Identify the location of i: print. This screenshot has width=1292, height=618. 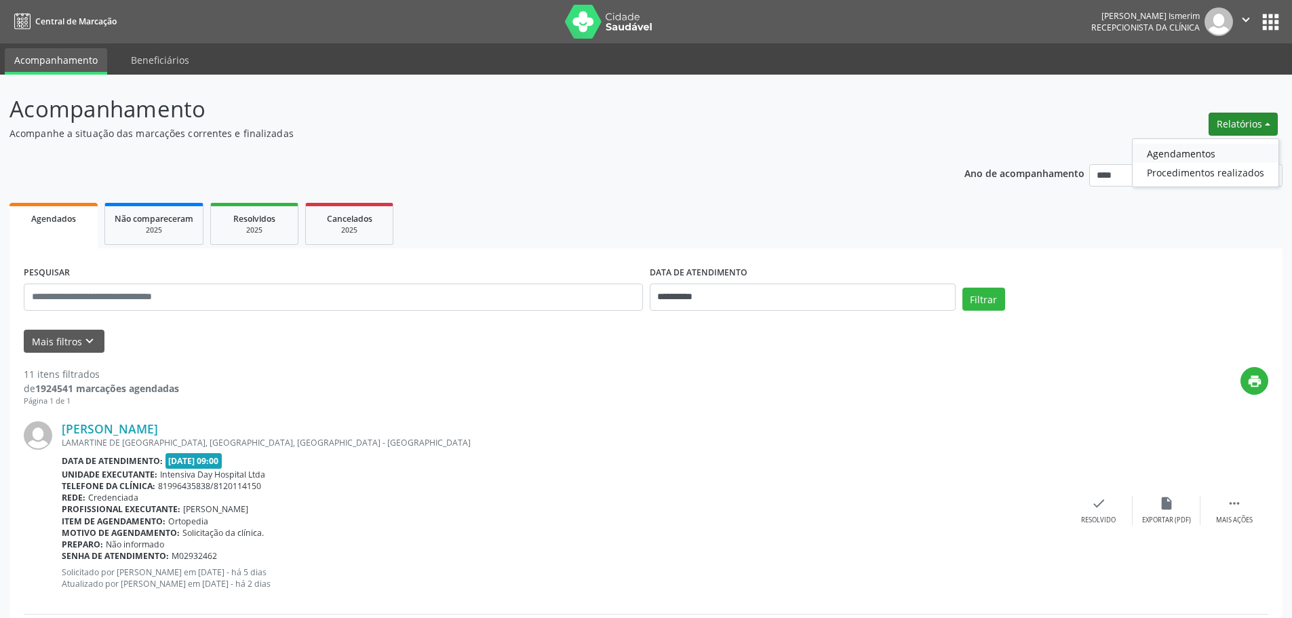
(1255, 381).